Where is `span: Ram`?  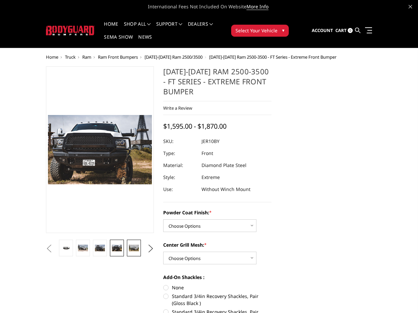 span: Ram is located at coordinates (87, 57).